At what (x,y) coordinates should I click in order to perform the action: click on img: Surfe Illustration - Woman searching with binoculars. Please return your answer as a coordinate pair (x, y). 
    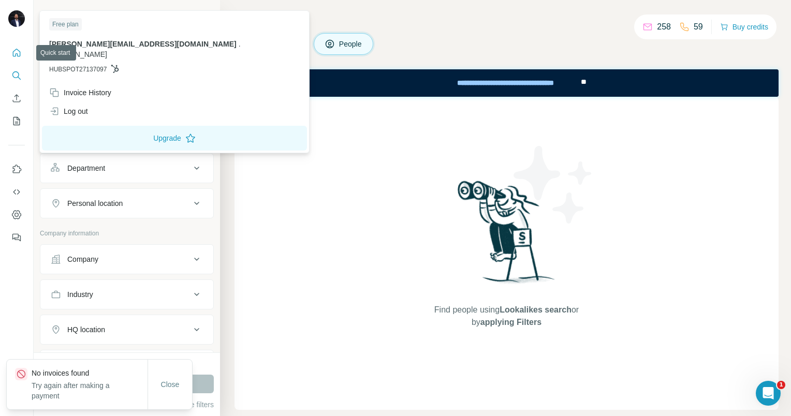
    Looking at the image, I should click on (507, 236).